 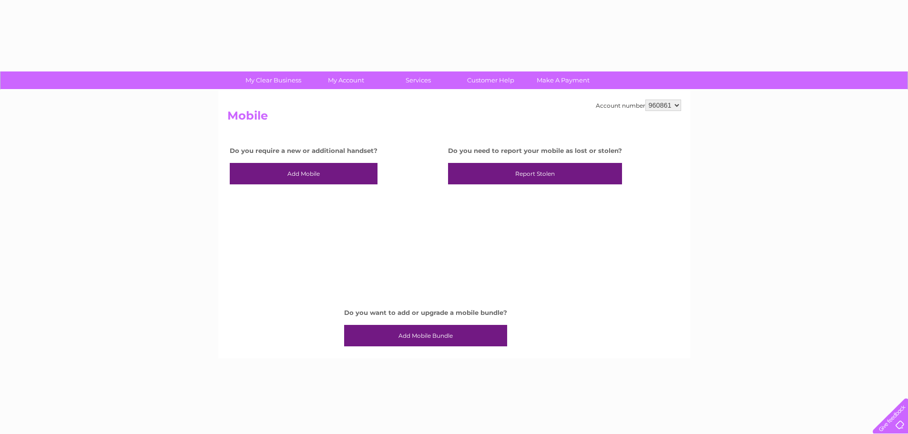 What do you see at coordinates (535, 151) in the screenshot?
I see `h4: Do you need to report your mobile as lost or stolen?` at bounding box center [535, 151].